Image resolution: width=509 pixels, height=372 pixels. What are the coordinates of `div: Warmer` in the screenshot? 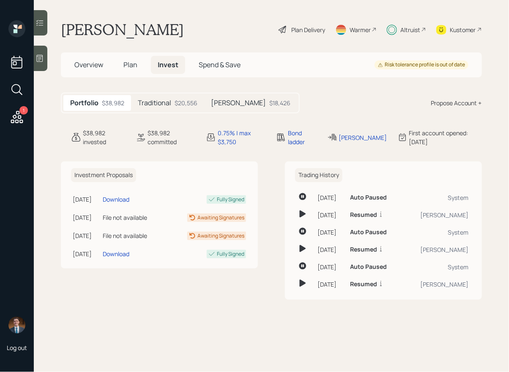 It's located at (360, 30).